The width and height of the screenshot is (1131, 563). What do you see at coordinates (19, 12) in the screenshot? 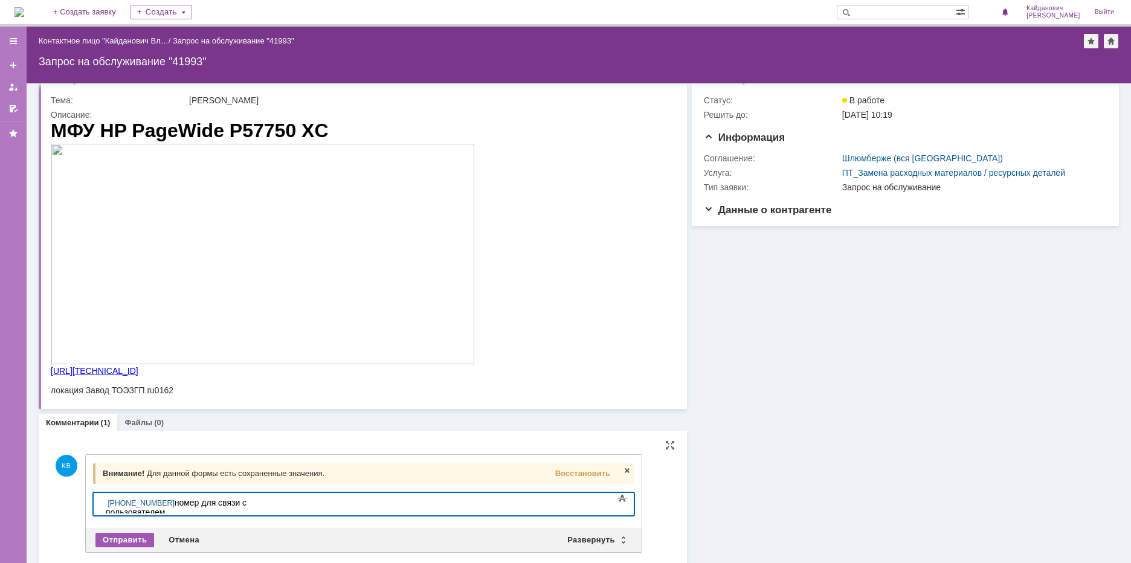
I see `a: Перейти на домашнюю страницу` at bounding box center [19, 12].